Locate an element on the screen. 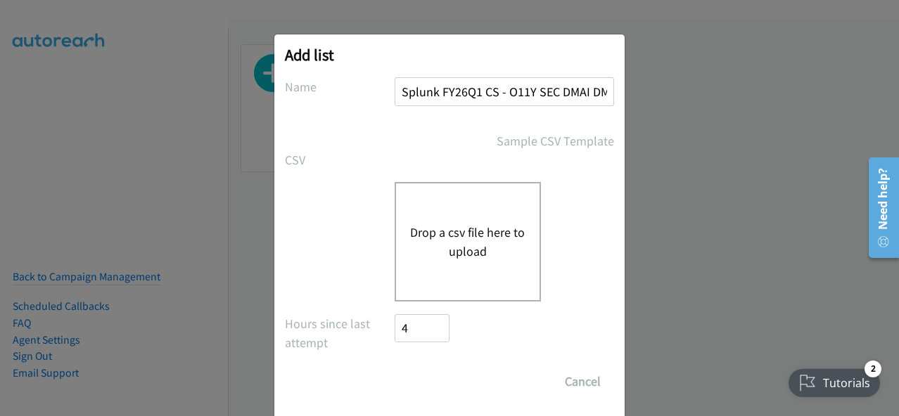  upt-list-badge: 2 is located at coordinates (93, 14).